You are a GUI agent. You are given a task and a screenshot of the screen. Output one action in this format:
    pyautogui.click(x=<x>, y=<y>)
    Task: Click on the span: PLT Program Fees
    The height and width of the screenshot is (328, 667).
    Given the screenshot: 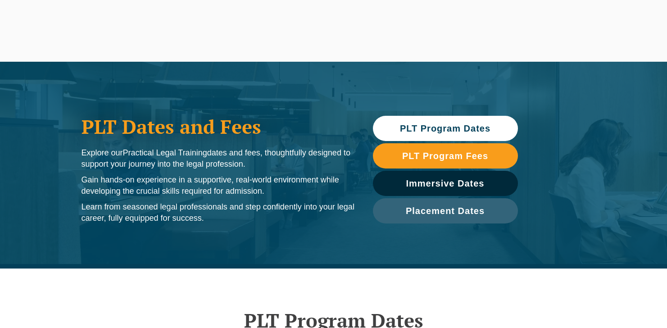 What is the action you would take?
    pyautogui.click(x=445, y=156)
    